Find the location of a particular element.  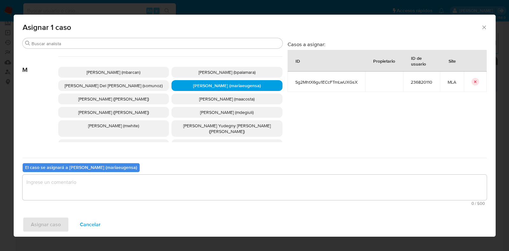

span: Máximo 500 caracteres is located at coordinates (254, 203).